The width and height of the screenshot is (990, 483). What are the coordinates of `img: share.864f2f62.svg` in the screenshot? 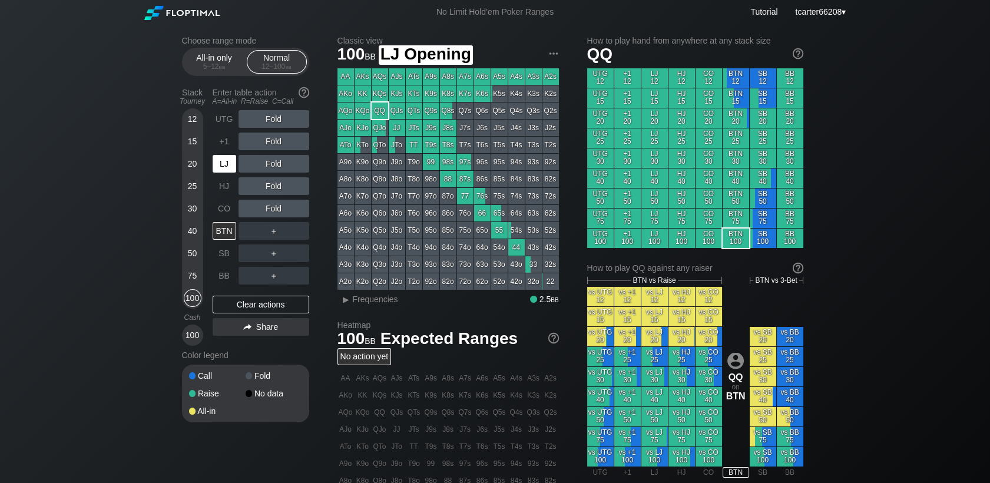 It's located at (247, 327).